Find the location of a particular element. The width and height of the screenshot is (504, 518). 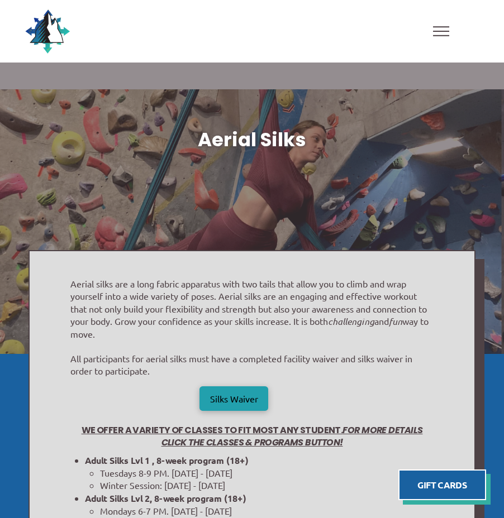

strong: Adult Silks Lvl 2, 8-week program (18+) is located at coordinates (165, 498).